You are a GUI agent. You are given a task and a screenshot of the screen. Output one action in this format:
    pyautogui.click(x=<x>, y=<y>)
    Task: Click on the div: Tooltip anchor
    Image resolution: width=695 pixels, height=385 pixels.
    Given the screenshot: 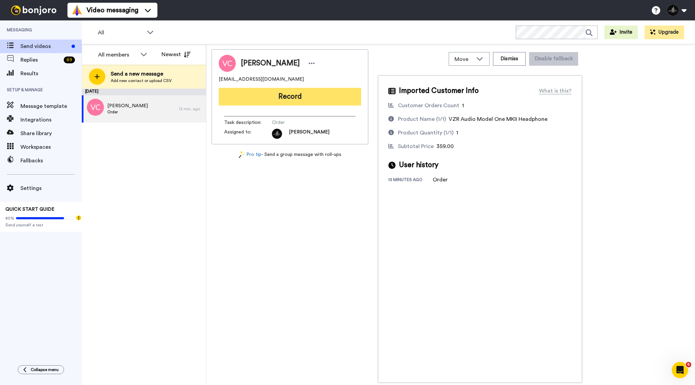 What is the action you would take?
    pyautogui.click(x=79, y=218)
    